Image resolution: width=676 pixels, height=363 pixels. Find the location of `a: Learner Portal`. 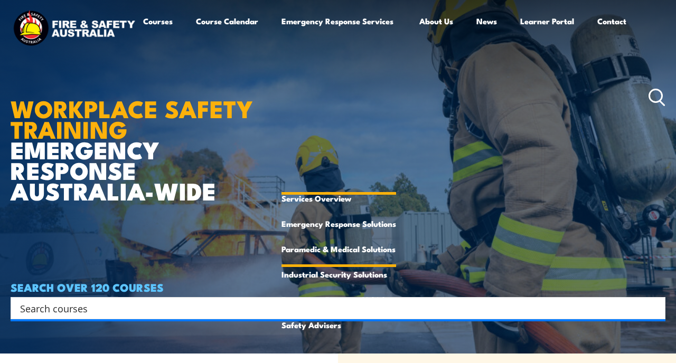

a: Learner Portal is located at coordinates (547, 97).